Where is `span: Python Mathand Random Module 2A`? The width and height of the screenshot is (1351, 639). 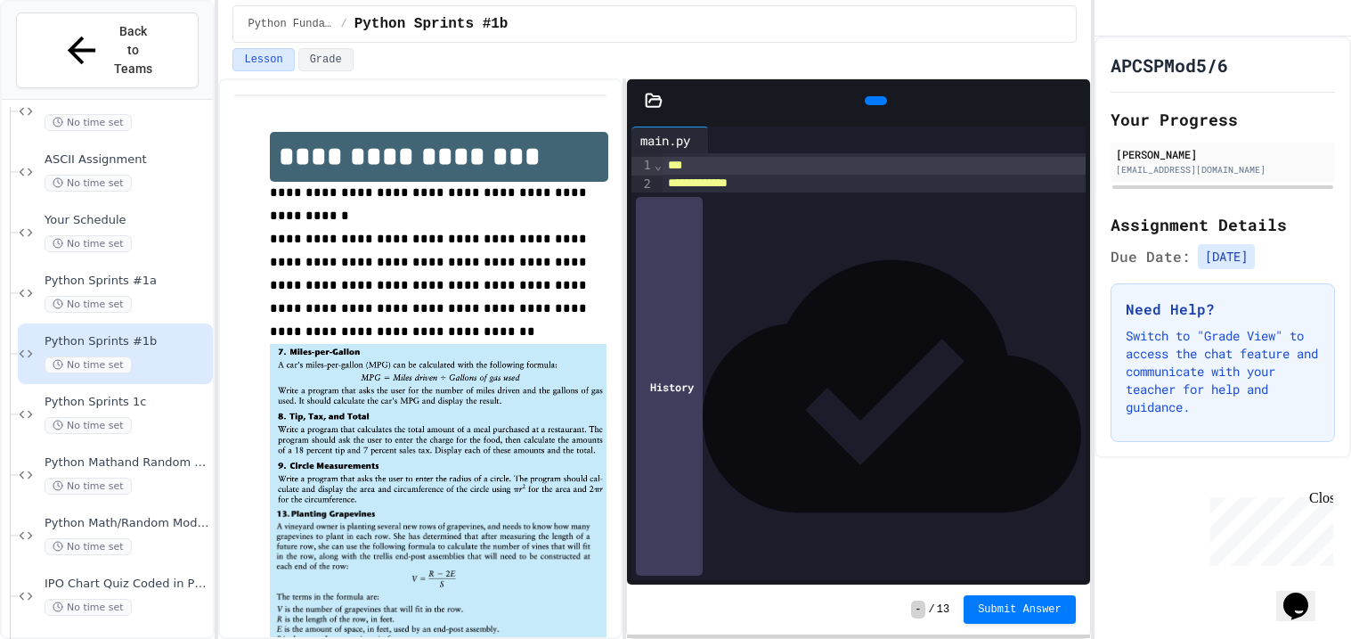 span: Python Mathand Random Module 2A is located at coordinates (126, 462).